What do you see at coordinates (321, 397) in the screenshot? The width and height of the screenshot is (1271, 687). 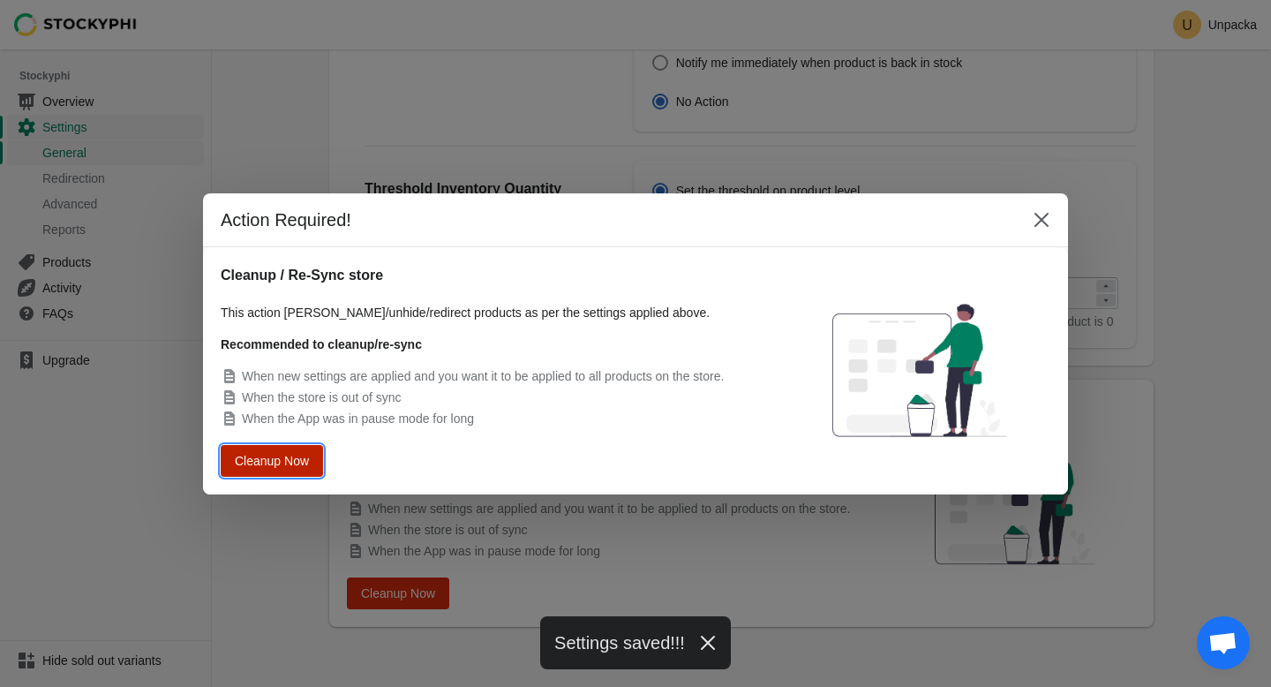 I see `span: When the store is out of sync` at bounding box center [321, 397].